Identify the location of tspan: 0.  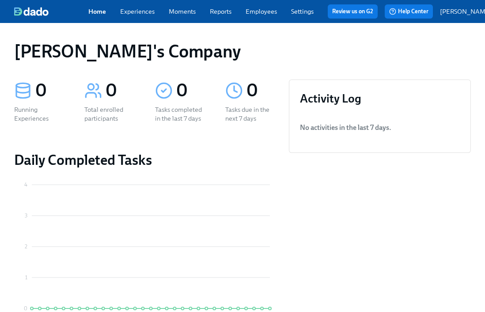
(26, 308).